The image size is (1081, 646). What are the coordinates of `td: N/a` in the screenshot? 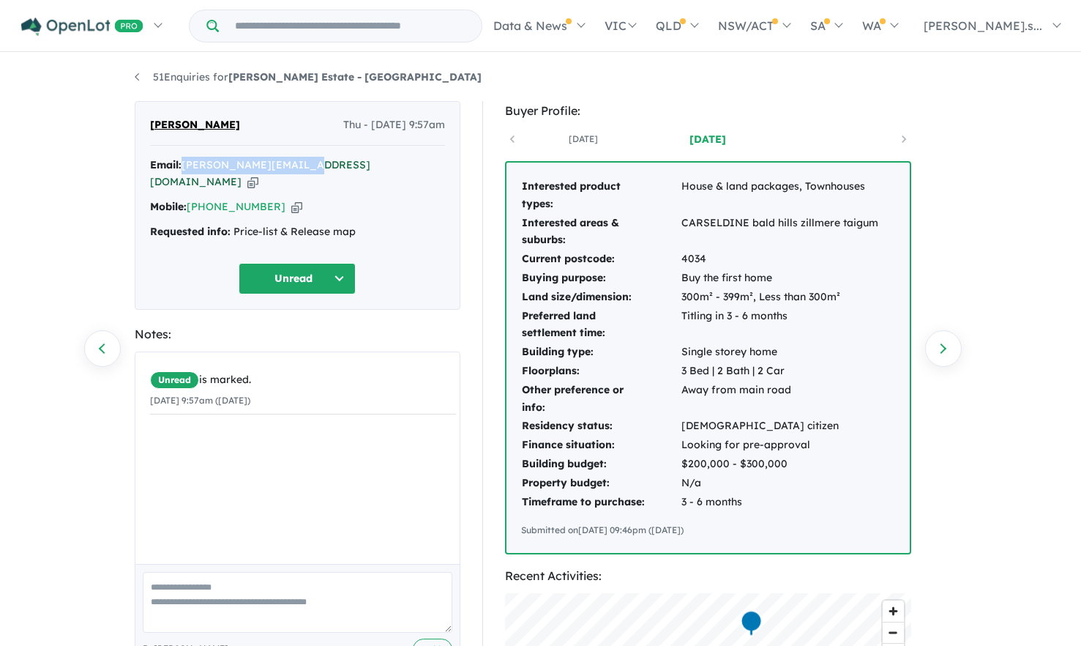 It's located at (779, 483).